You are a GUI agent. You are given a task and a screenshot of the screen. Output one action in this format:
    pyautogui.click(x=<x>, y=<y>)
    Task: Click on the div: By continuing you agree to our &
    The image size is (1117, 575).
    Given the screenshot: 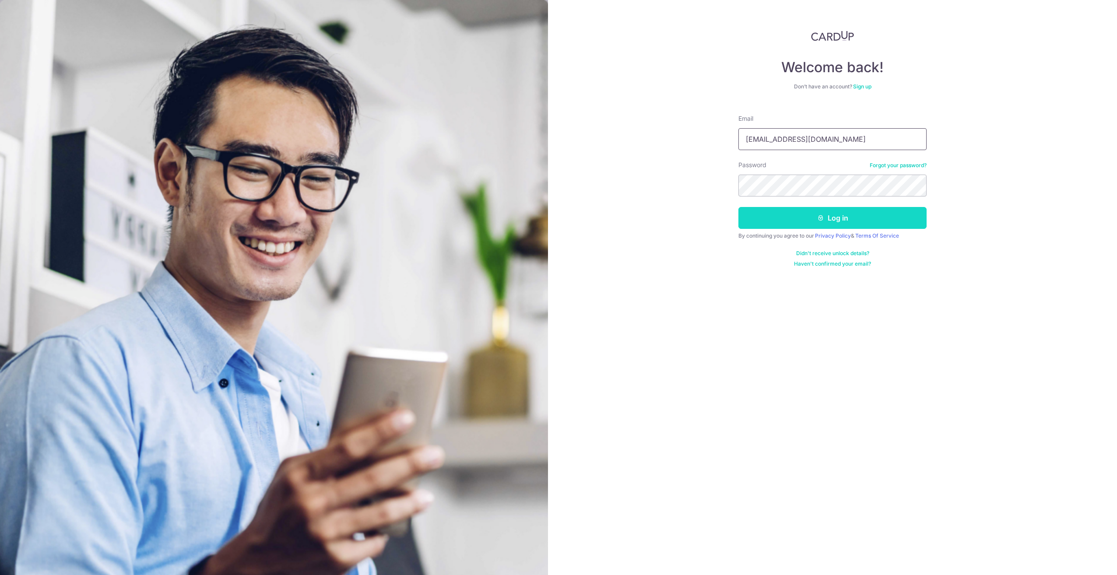 What is the action you would take?
    pyautogui.click(x=832, y=236)
    